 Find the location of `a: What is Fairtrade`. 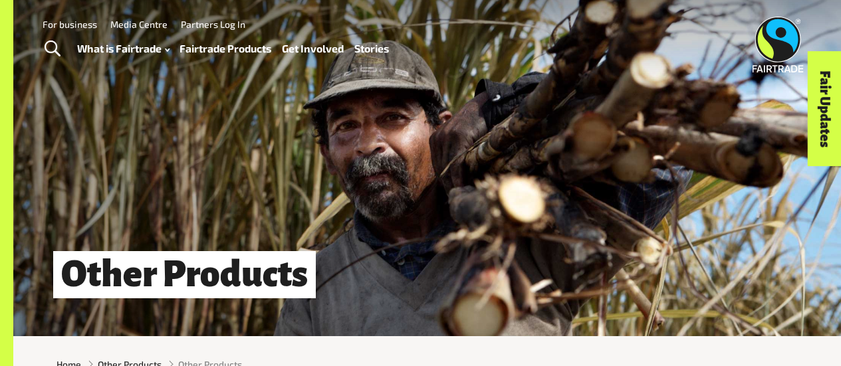

a: What is Fairtrade is located at coordinates (123, 49).